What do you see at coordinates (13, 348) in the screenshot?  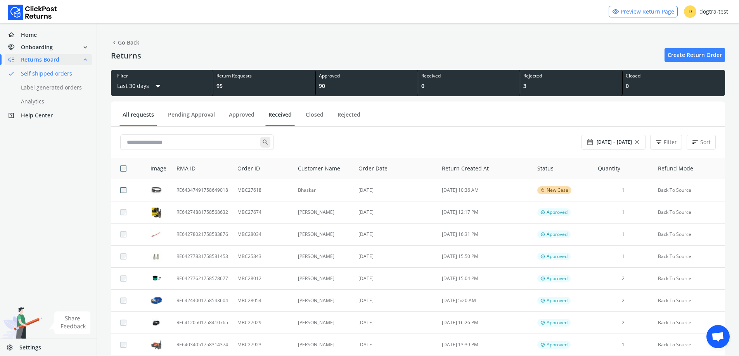 I see `span: settings` at bounding box center [13, 348].